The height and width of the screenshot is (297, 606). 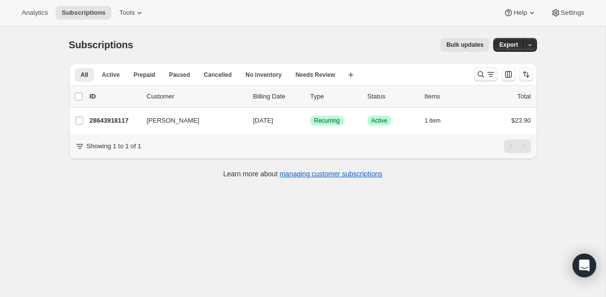 What do you see at coordinates (335, 97) in the screenshot?
I see `div: Type` at bounding box center [335, 97].